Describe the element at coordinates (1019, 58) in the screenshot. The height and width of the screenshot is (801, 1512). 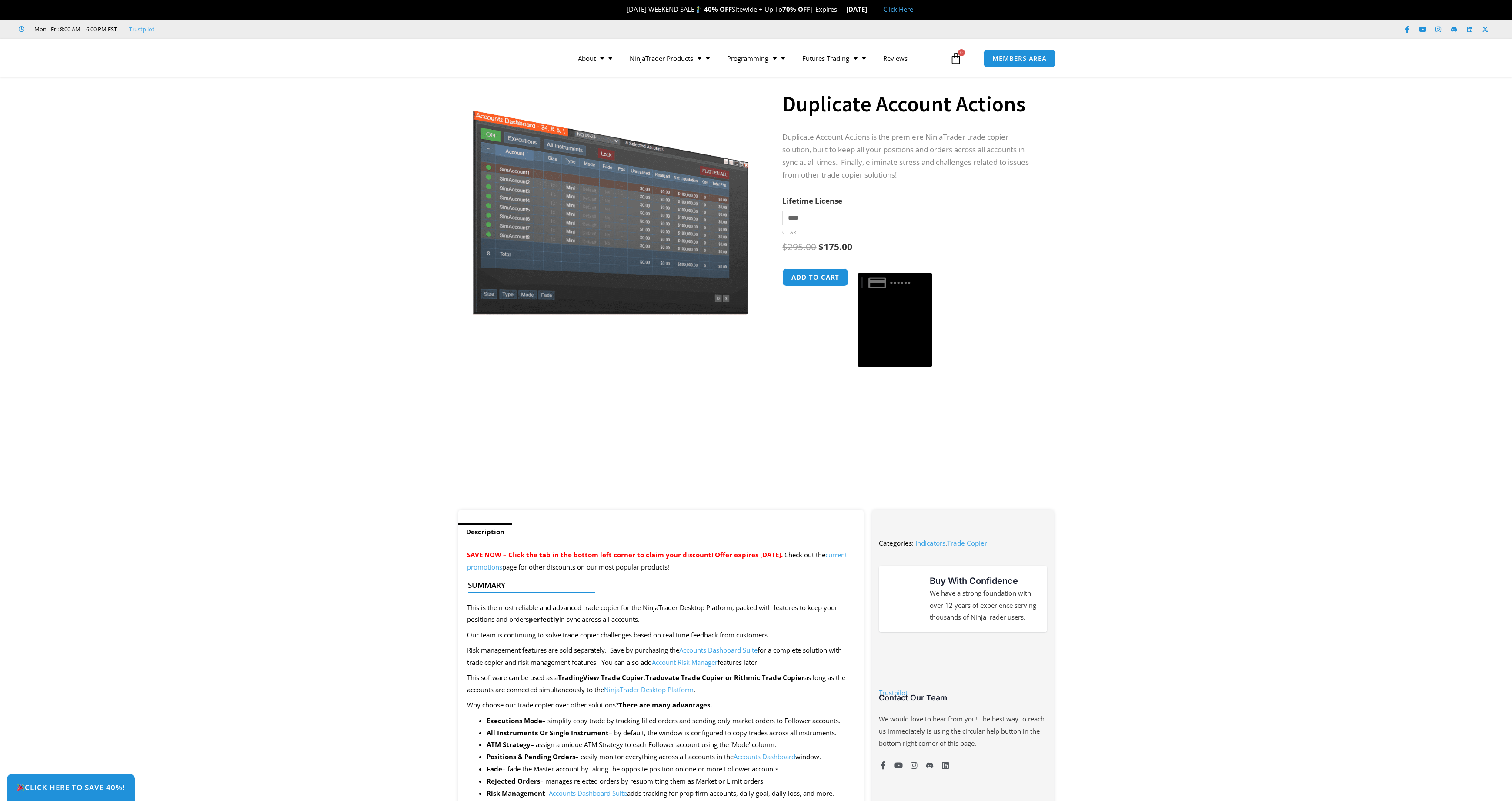
I see `span: MEMBERS AREA` at that location.